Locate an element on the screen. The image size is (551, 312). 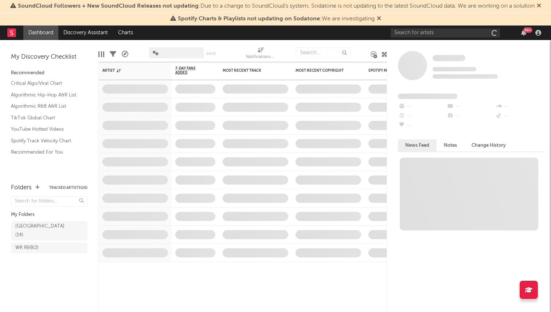
button: Tracked Artists(26) is located at coordinates (68, 188).